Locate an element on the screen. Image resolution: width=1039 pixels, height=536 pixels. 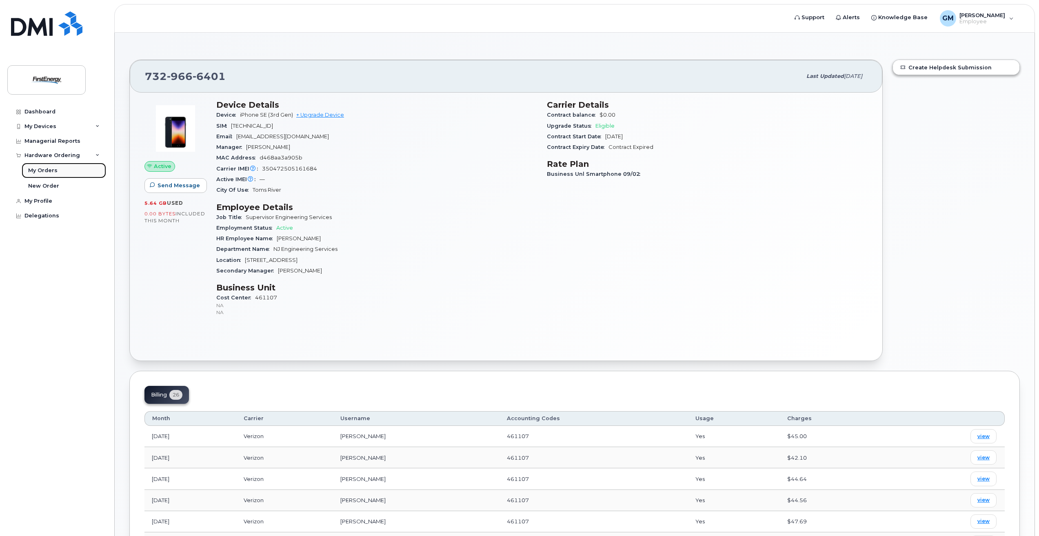
span: Department Name is located at coordinates (245, 249).